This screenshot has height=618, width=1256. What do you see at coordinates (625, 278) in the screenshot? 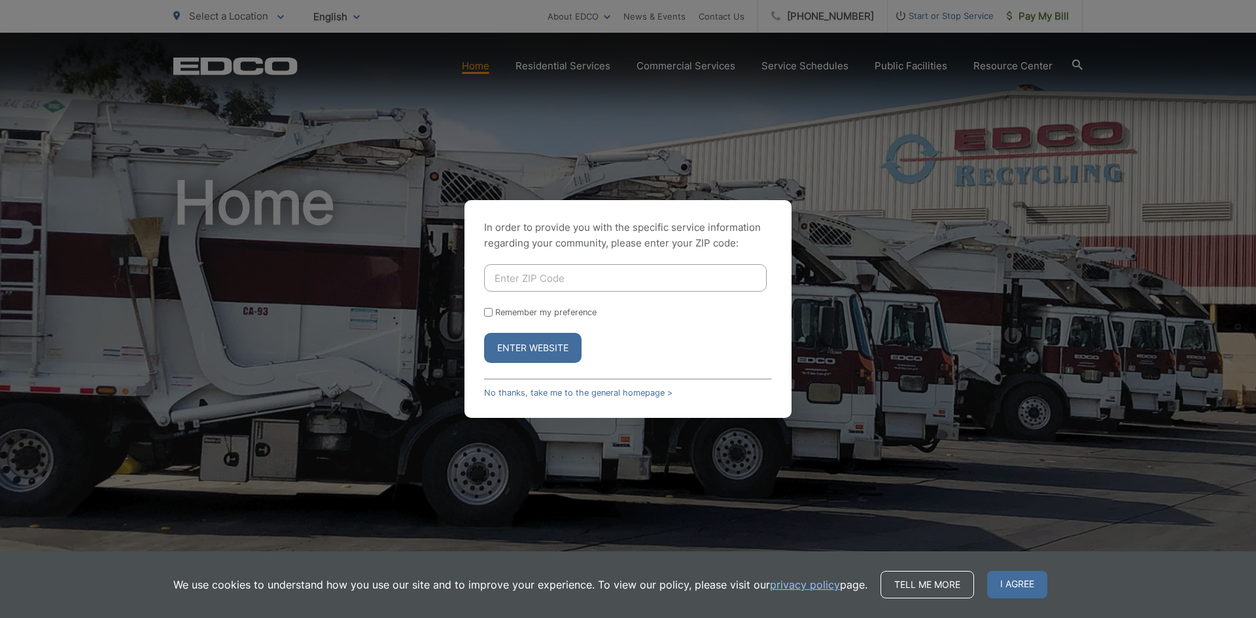
I see `input: Enter ZIP Code` at bounding box center [625, 278].